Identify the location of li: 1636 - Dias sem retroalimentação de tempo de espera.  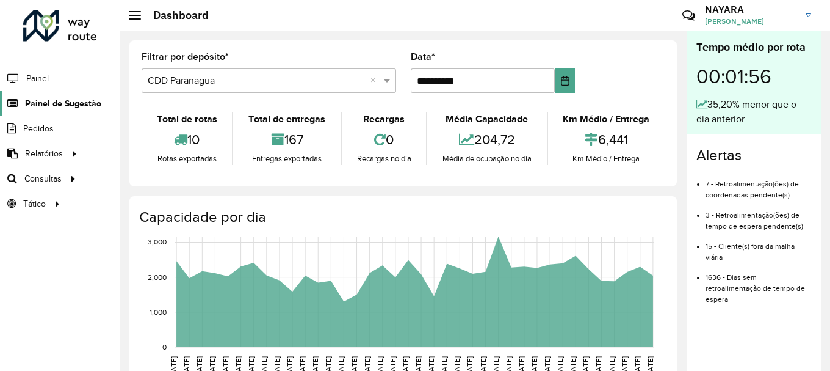
(758, 283).